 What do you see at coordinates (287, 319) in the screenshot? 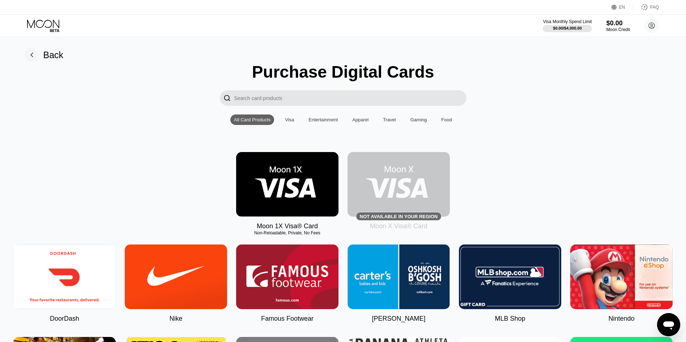
I see `div: Famous Footwear` at bounding box center [287, 319].